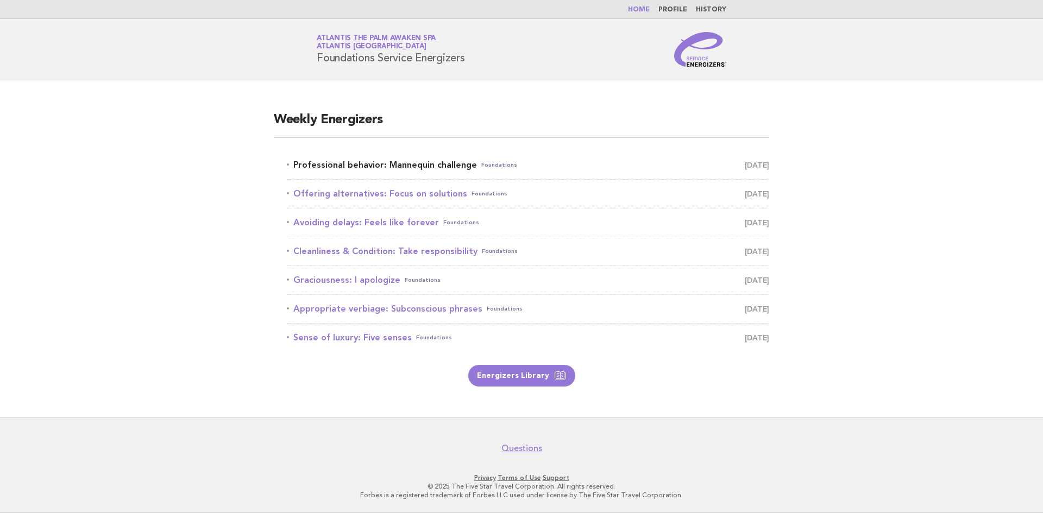  What do you see at coordinates (556, 478) in the screenshot?
I see `a: Support` at bounding box center [556, 478].